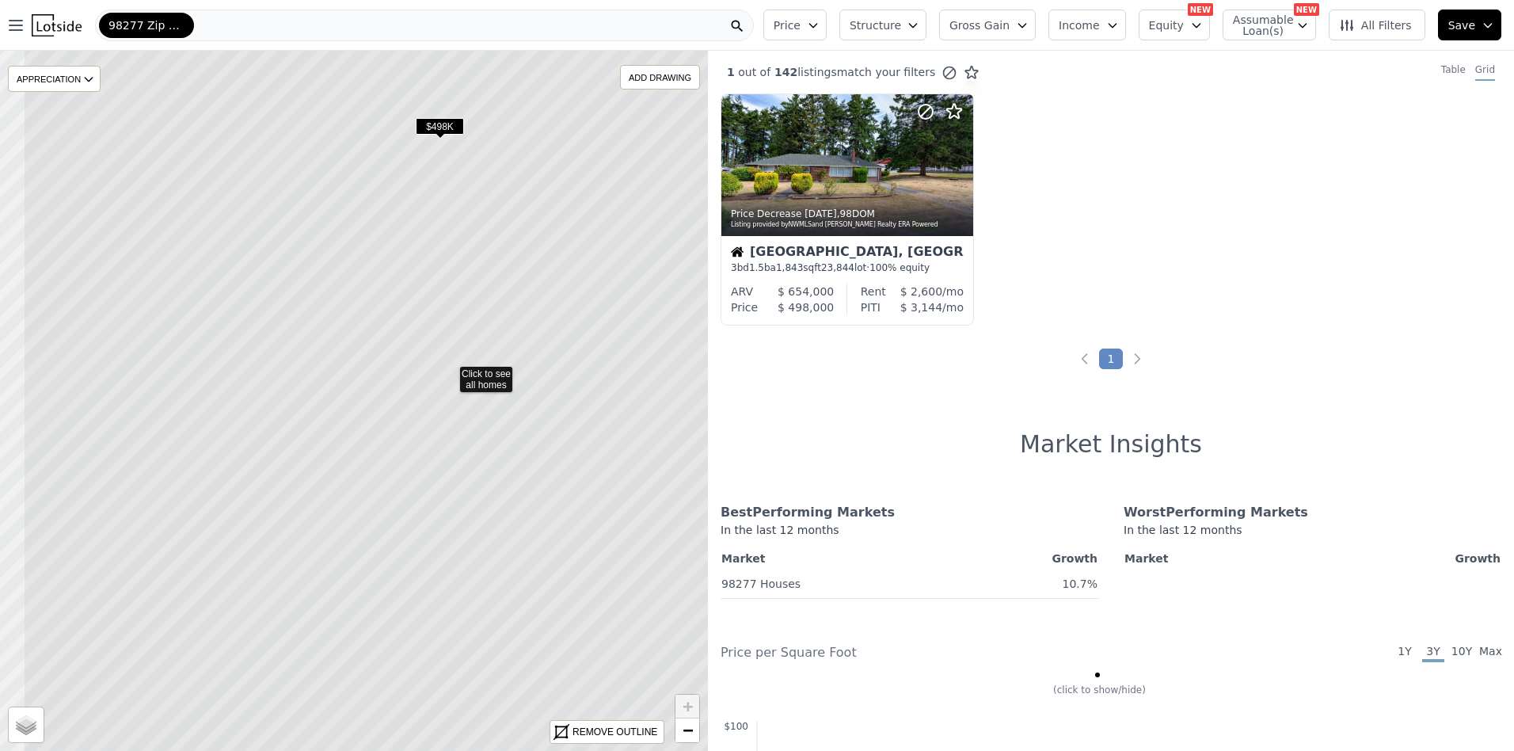 This screenshot has width=1514, height=751. Describe the element at coordinates (1453, 72) in the screenshot. I see `div: Table` at that location.